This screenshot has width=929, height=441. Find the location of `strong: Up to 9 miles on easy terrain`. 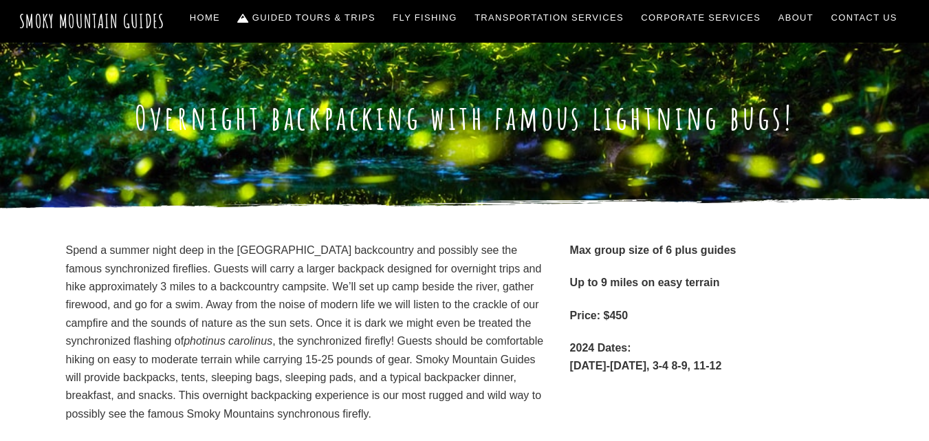

strong: Up to 9 miles on easy terrain is located at coordinates (645, 282).